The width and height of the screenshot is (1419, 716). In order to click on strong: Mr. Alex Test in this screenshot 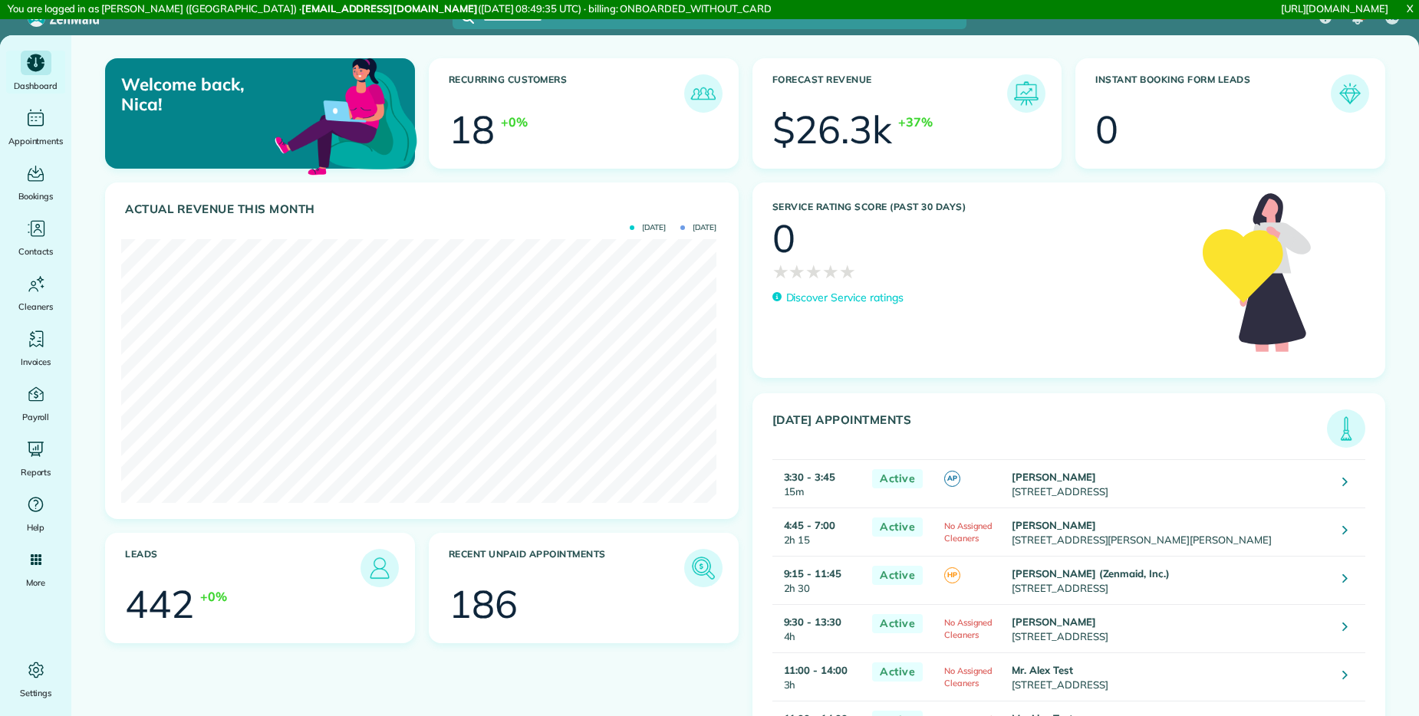, I will do `click(1042, 670)`.